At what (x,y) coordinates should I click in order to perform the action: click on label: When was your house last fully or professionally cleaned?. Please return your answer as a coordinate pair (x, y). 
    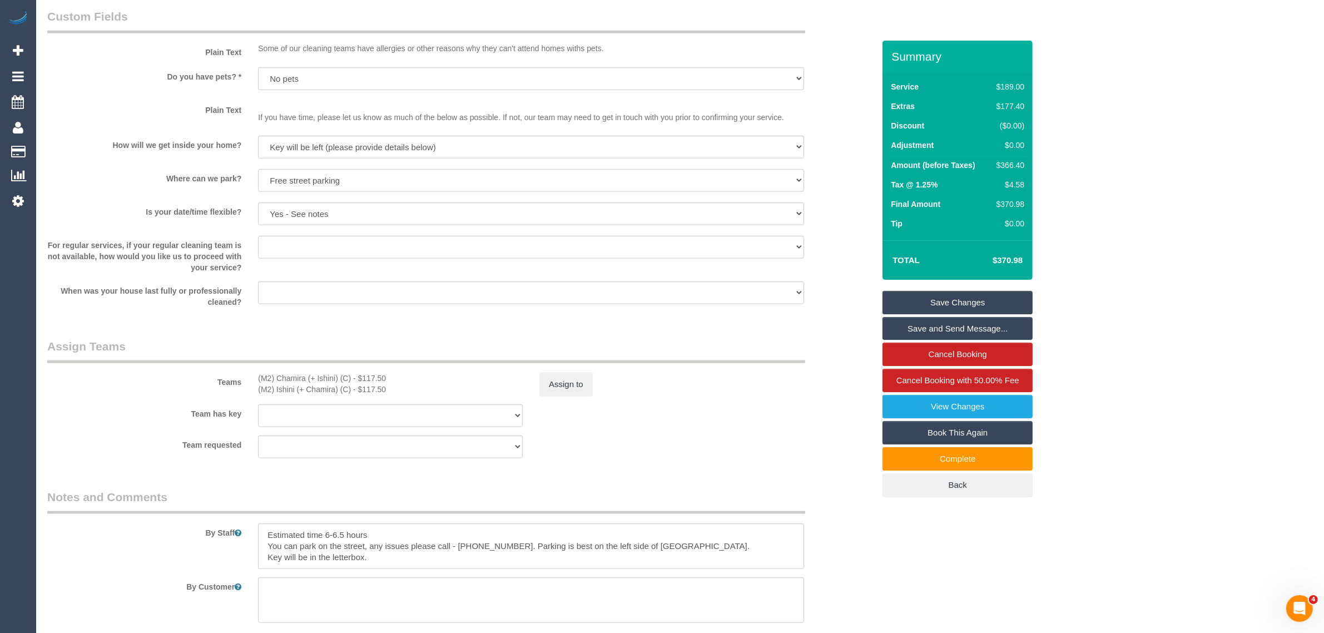
    Looking at the image, I should click on (144, 294).